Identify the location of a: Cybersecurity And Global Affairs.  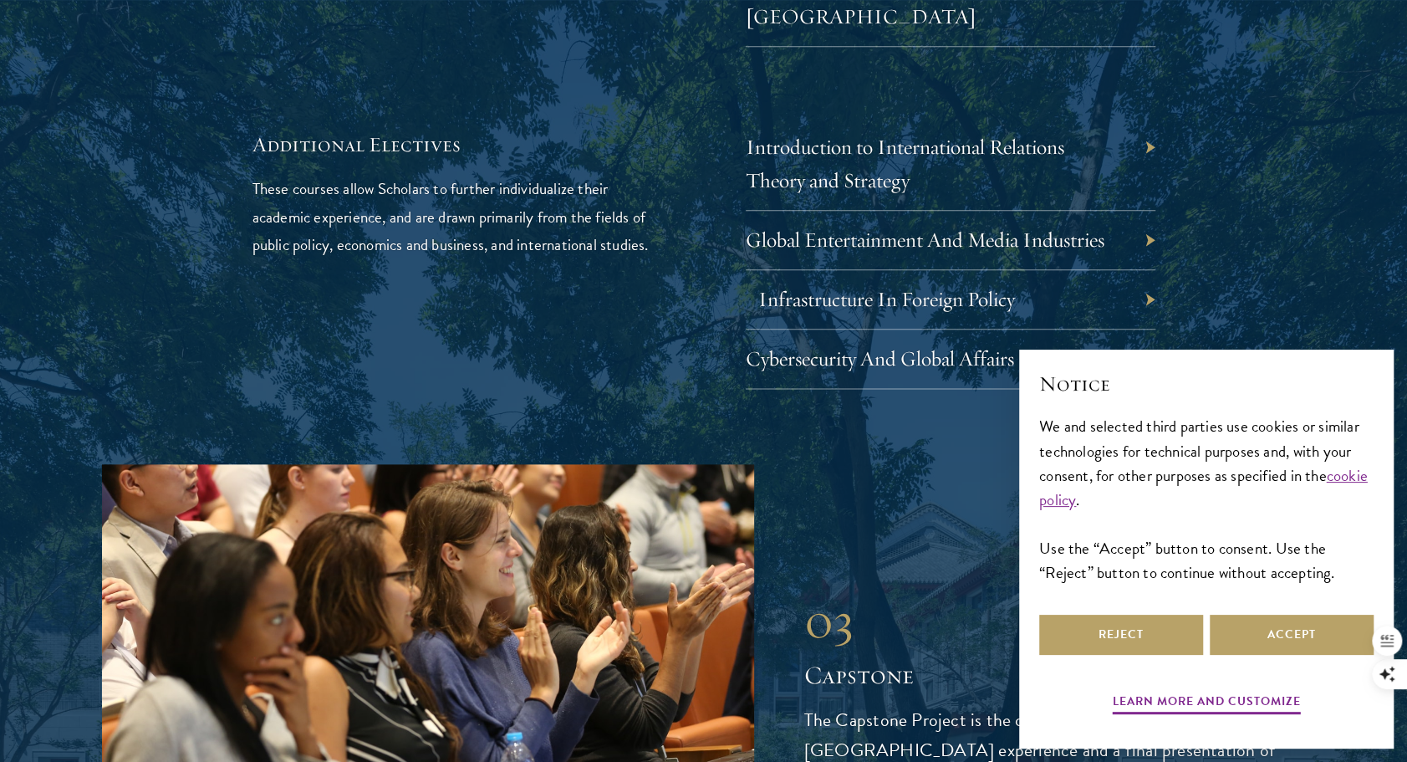
(880, 358).